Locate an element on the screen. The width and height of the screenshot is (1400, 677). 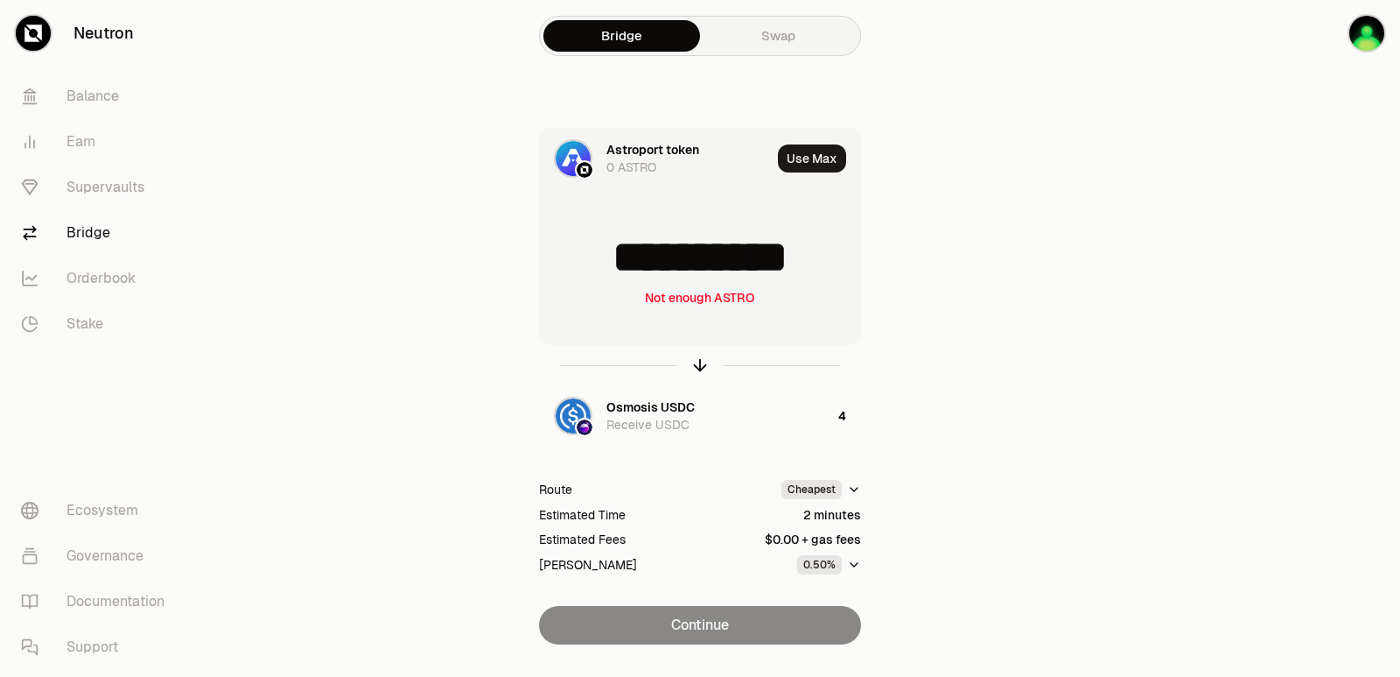
div: 0 ASTRO is located at coordinates (631, 167).